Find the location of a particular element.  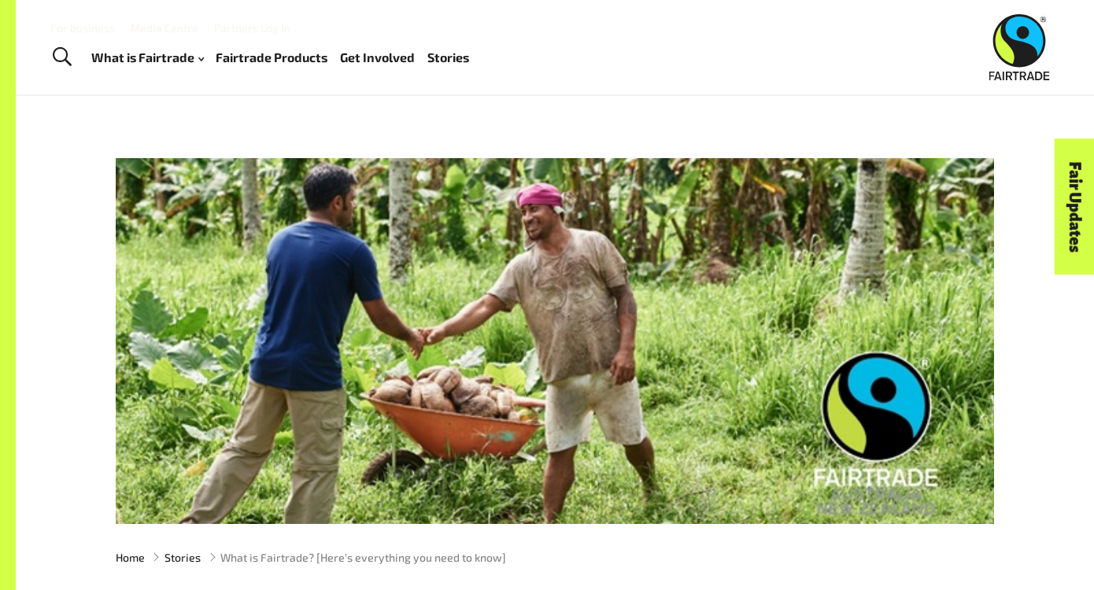

a: Partners Log In is located at coordinates (252, 28).